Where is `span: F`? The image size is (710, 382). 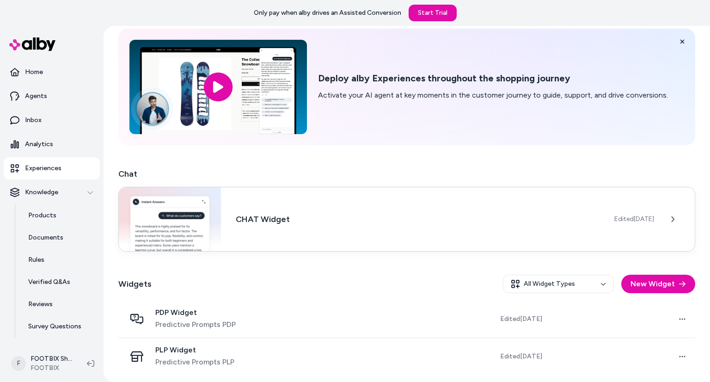
span: F is located at coordinates (18, 363).